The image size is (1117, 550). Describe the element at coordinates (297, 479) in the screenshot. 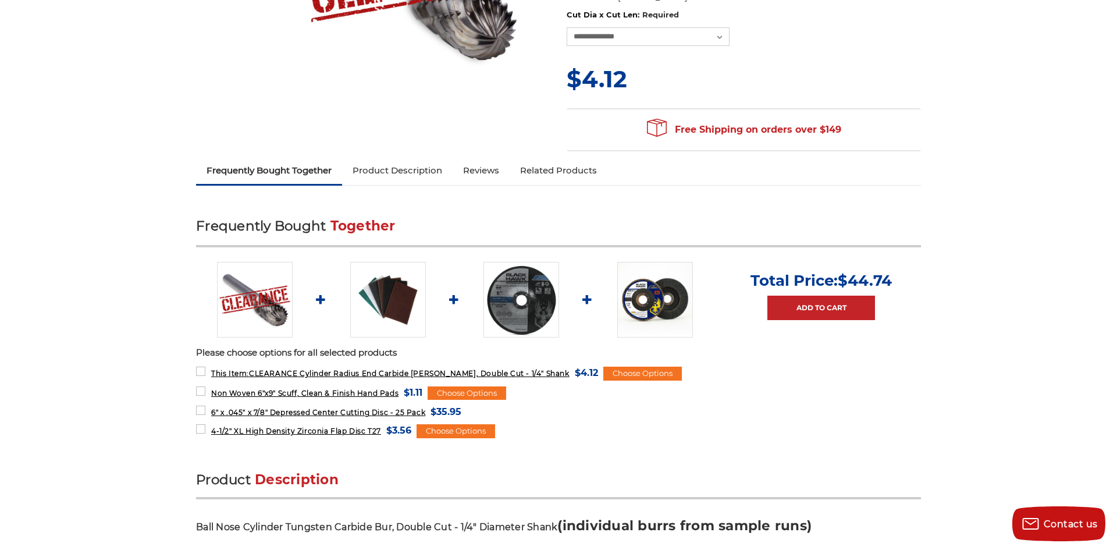

I see `span: Description` at that location.